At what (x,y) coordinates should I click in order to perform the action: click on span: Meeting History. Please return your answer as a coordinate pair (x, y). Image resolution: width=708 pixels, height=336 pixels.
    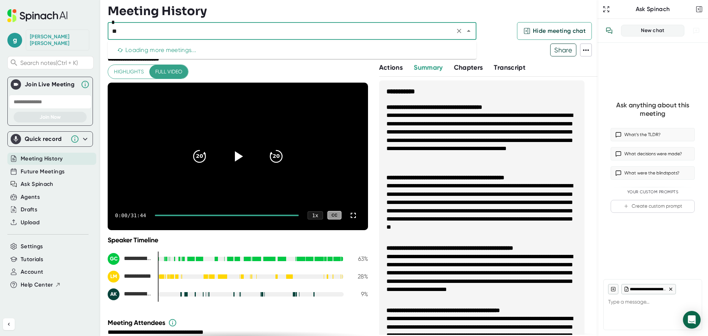
    Looking at the image, I should click on (42, 159).